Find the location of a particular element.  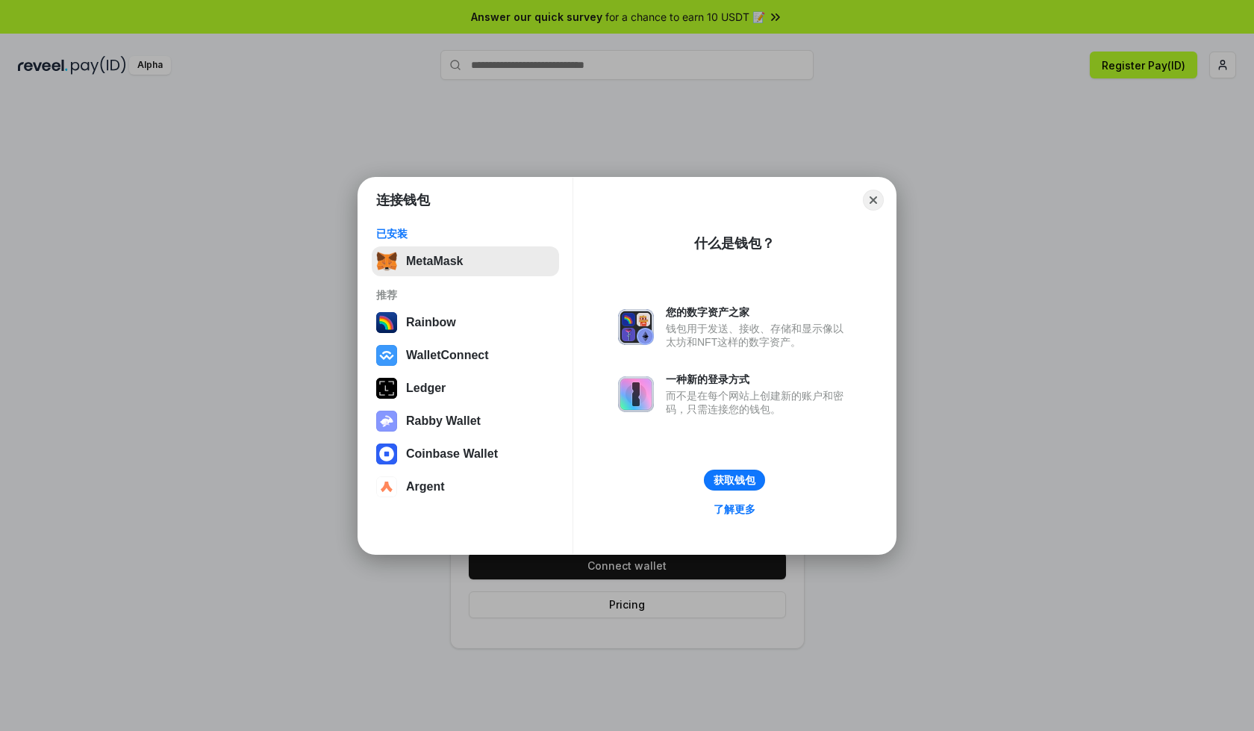

div: Rabby Wallet is located at coordinates (443, 421).